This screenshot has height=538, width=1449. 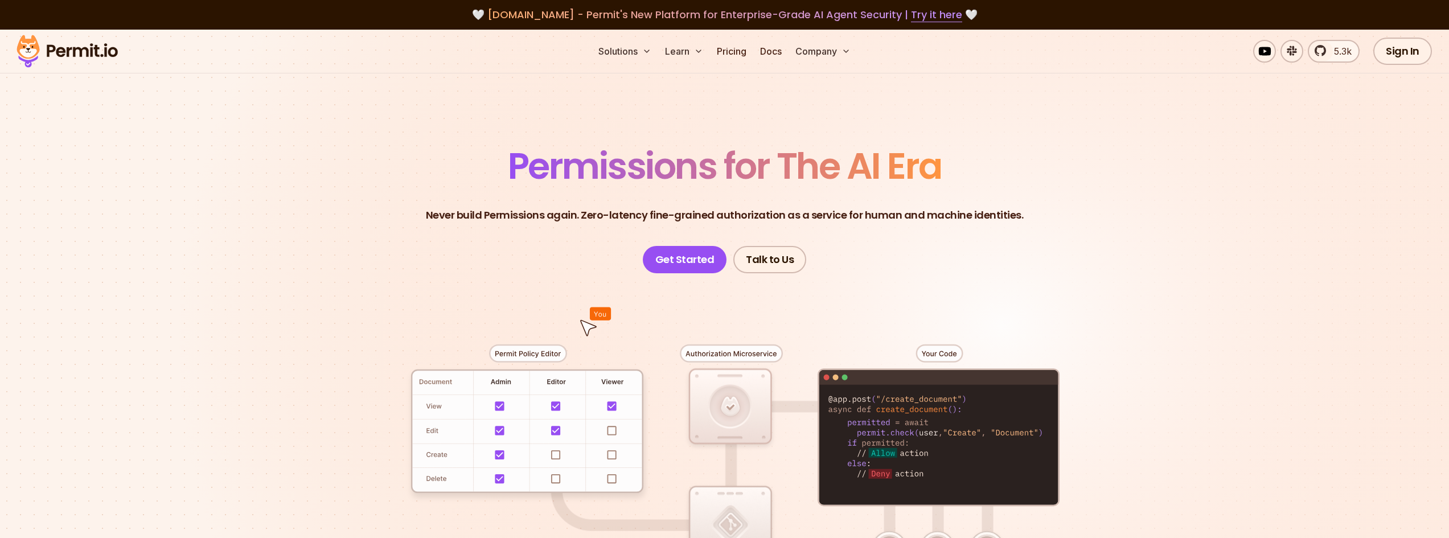 I want to click on span: Permissions for The AI Era, so click(x=725, y=166).